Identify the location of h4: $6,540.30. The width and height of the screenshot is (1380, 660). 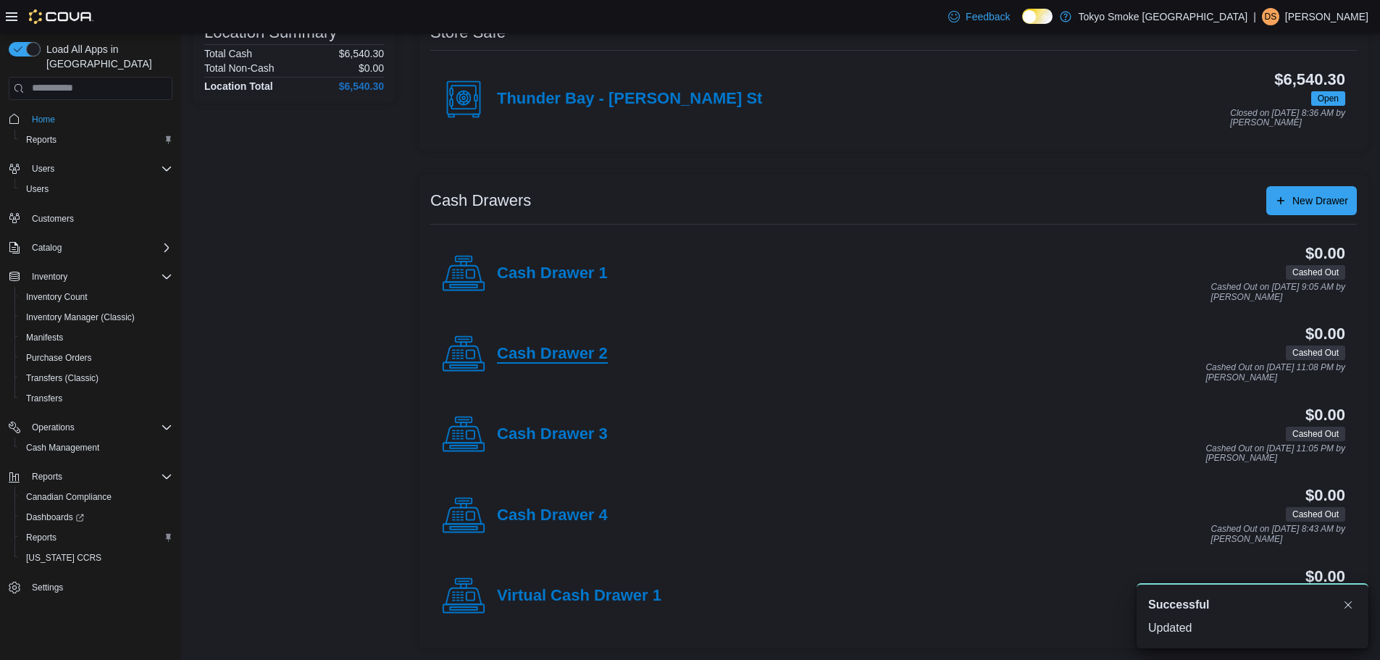
(362, 86).